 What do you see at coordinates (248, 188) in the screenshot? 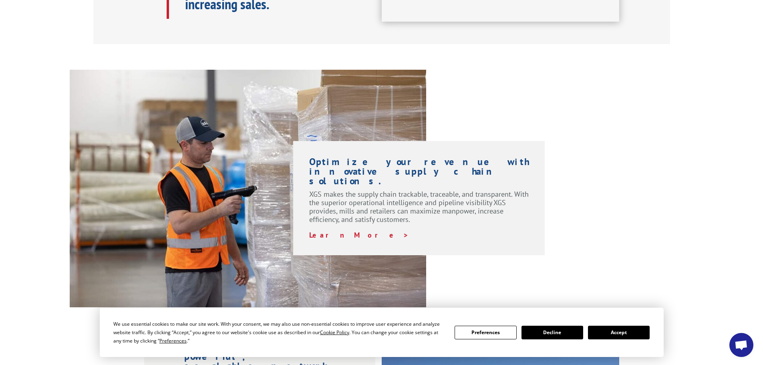
I see `img: XGS-Photos232` at bounding box center [248, 188].